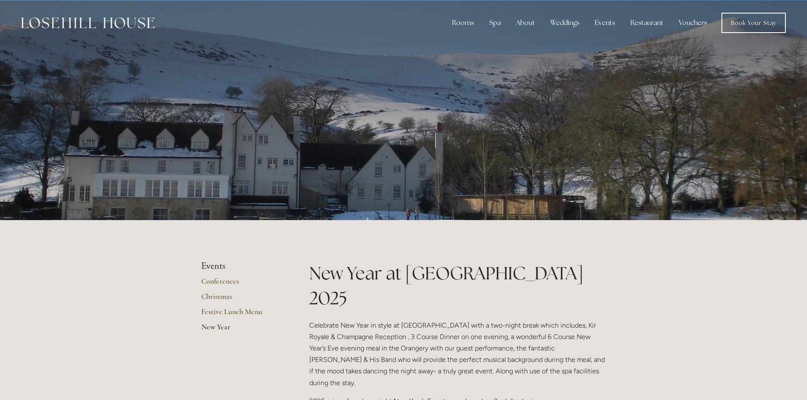  Describe the element at coordinates (693, 23) in the screenshot. I see `a: Vouchers` at that location.